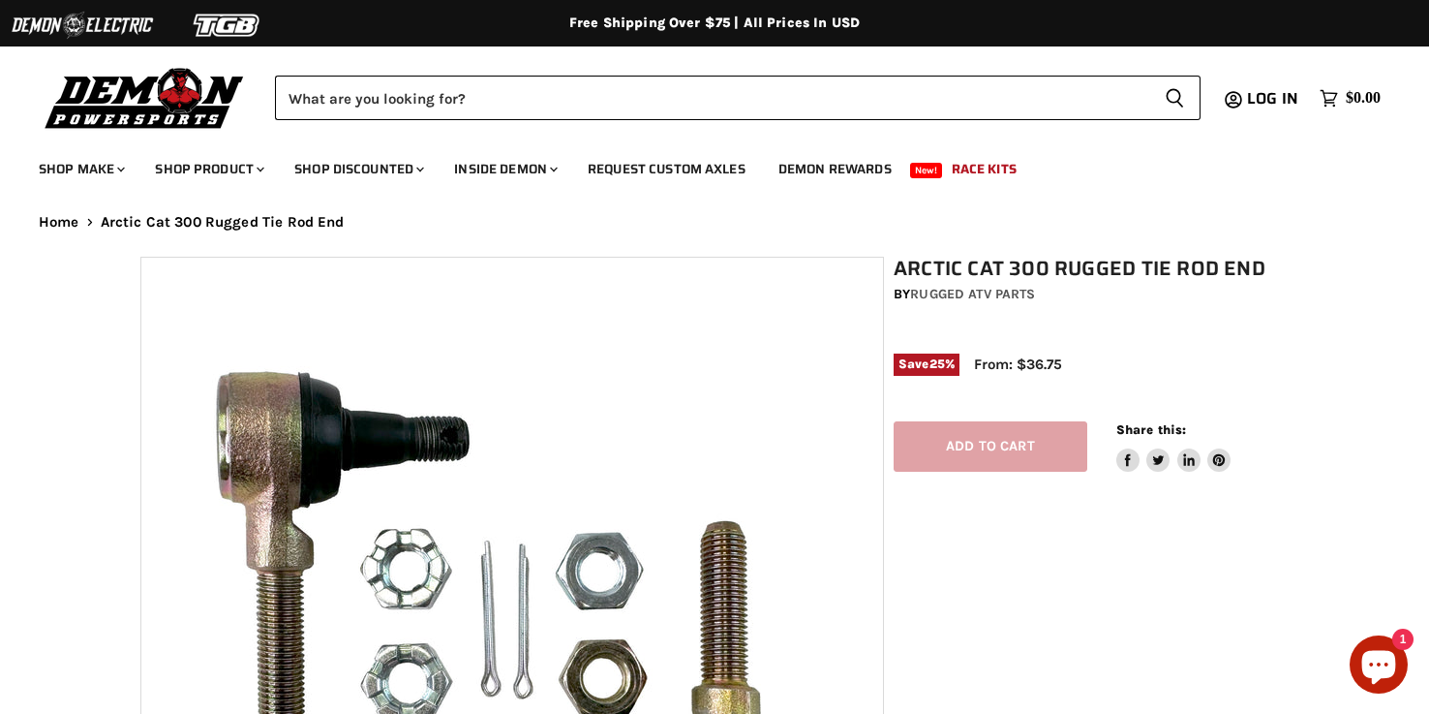 The width and height of the screenshot is (1429, 714). I want to click on inbox-online-store-chat: Shopify online store chat, so click(1379, 666).